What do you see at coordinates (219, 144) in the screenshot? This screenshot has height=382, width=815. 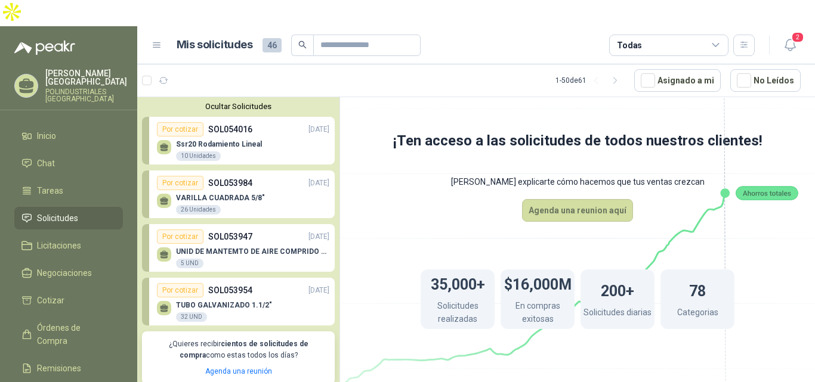 I see `p: Ssr20 Rodamiento Lineal` at bounding box center [219, 144].